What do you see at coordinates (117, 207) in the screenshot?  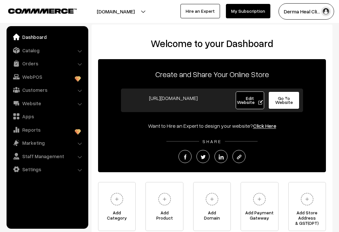 I see `a: AddCategory` at bounding box center [117, 207].